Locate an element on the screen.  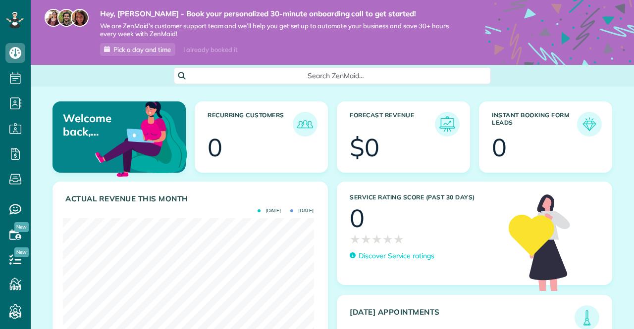
p: Discover Service ratings is located at coordinates (396, 256).